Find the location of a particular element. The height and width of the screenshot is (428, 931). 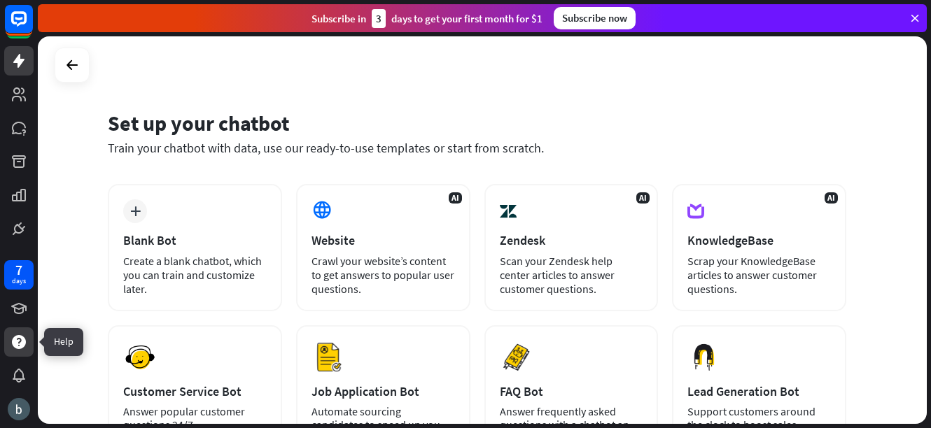

div: Website is located at coordinates (383, 240).